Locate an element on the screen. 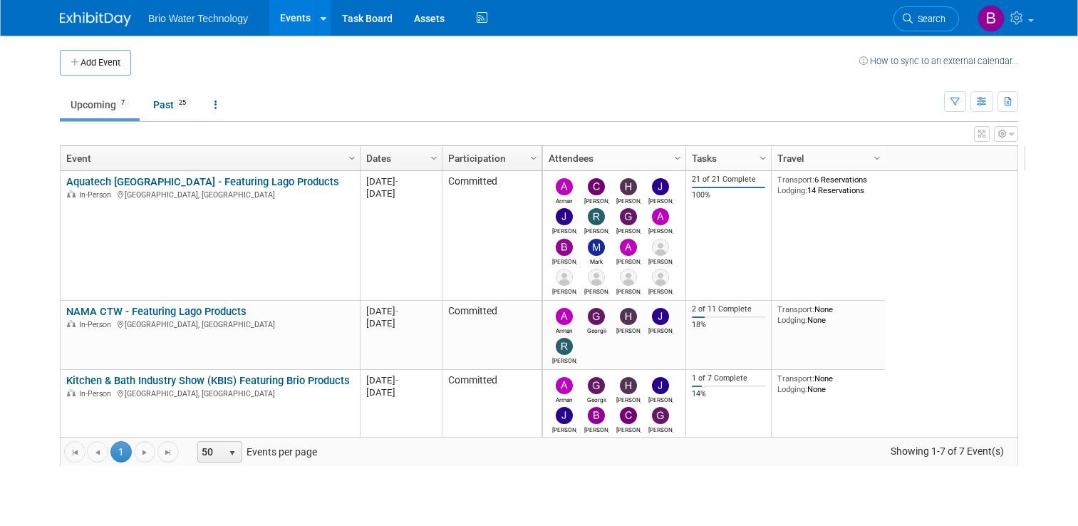  span: Brio Water Technology is located at coordinates (198, 19).